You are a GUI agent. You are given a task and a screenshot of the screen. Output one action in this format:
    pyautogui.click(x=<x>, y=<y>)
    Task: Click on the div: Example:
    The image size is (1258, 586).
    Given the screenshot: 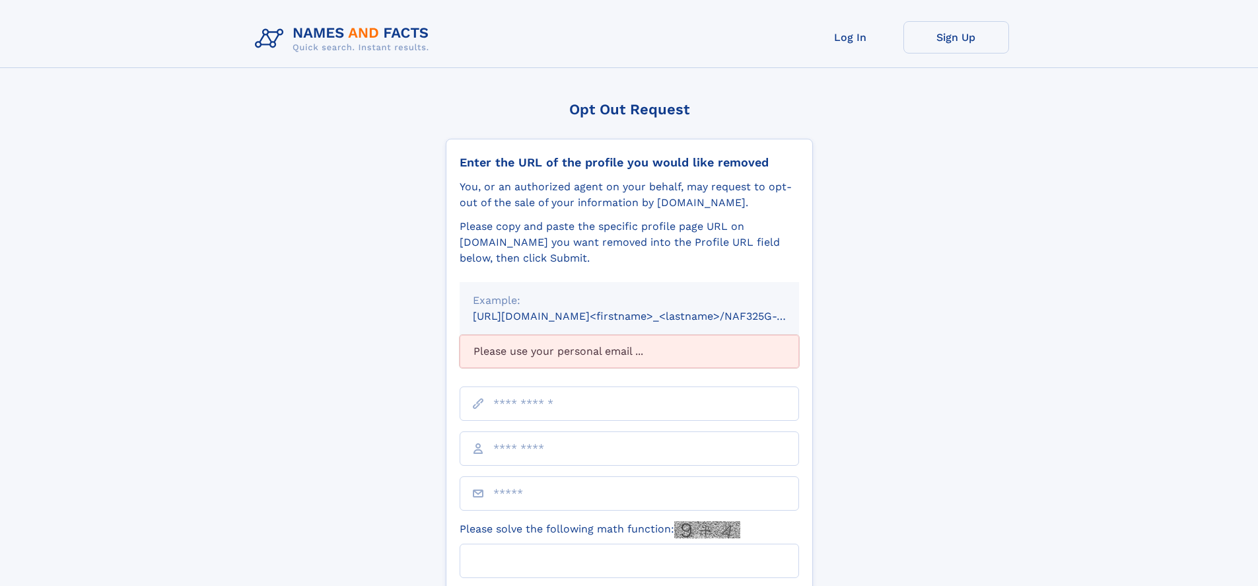 What is the action you would take?
    pyautogui.click(x=629, y=300)
    